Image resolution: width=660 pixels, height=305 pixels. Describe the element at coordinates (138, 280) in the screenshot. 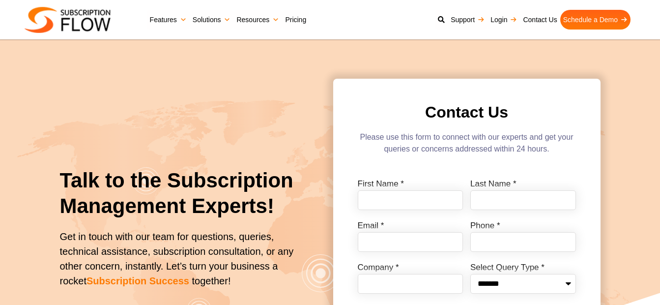

I see `span: Subscription Success` at that location.